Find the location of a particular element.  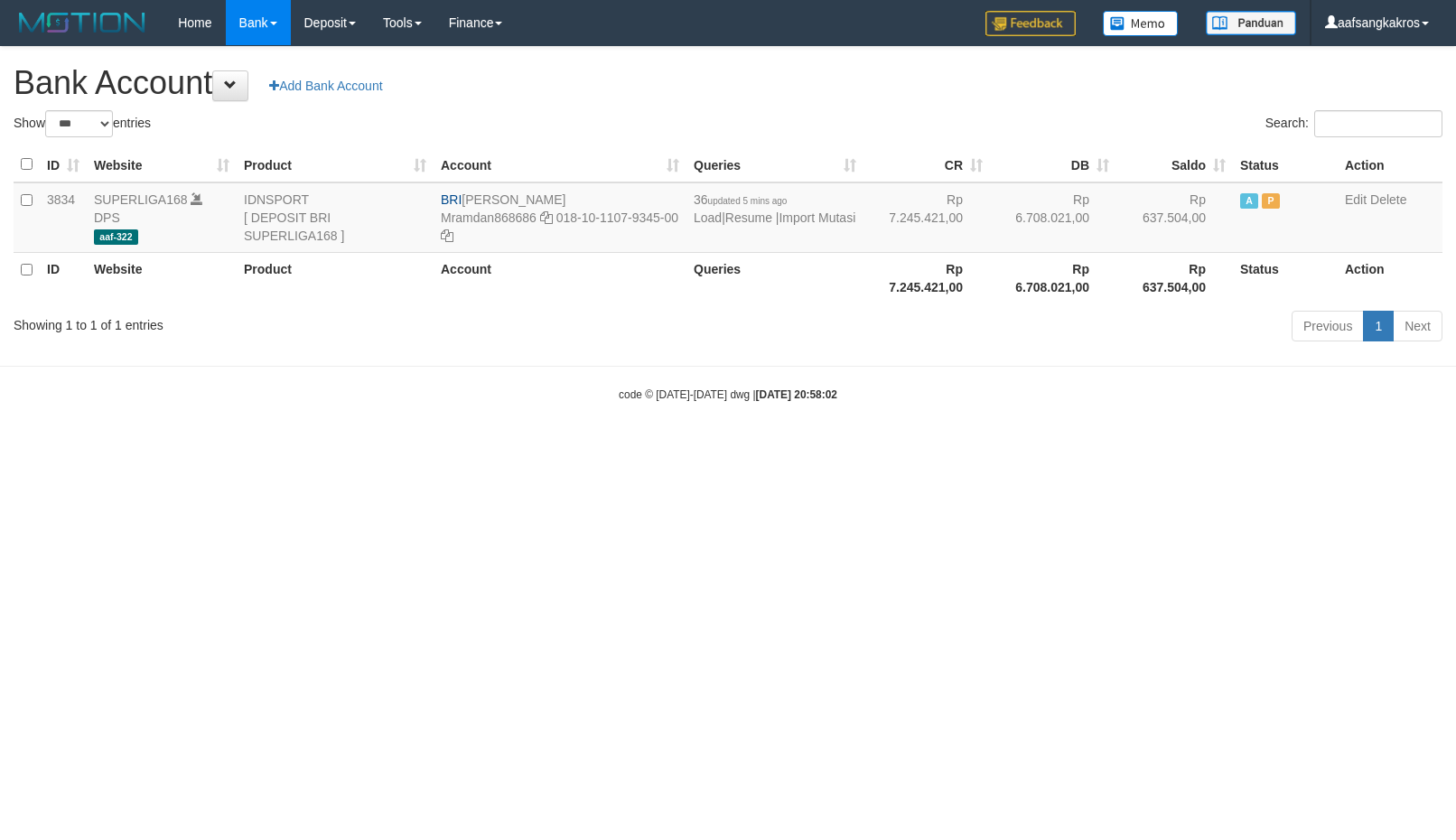

a: Previous is located at coordinates (1327, 326).